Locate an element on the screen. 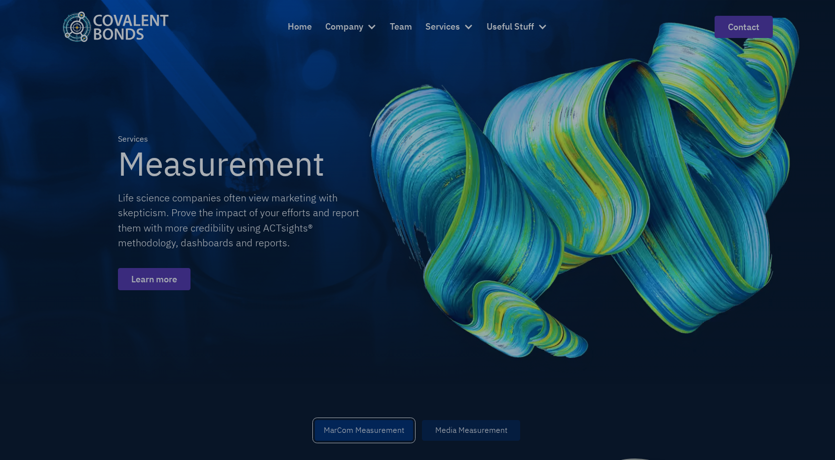 The image size is (835, 460). img: Covalent Bonds White / Teal Logo is located at coordinates (116, 26).